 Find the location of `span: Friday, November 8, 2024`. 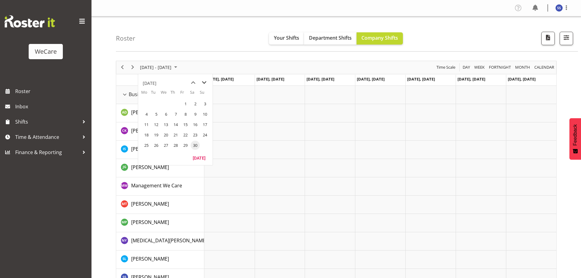

span: Friday, November 8, 2024 is located at coordinates (185, 114).